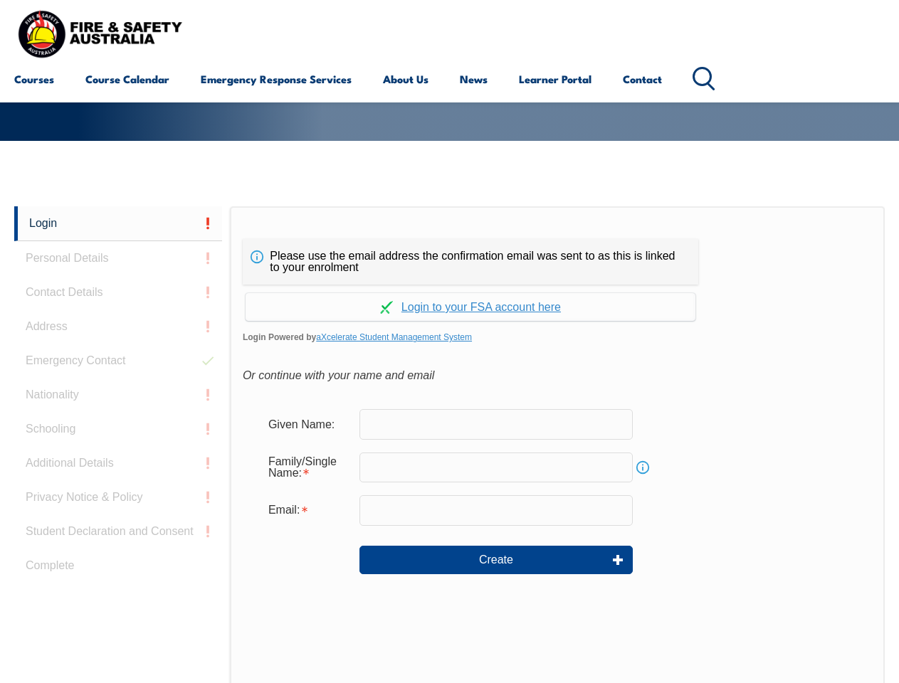  Describe the element at coordinates (557, 376) in the screenshot. I see `div: Or continue with your name and email` at that location.